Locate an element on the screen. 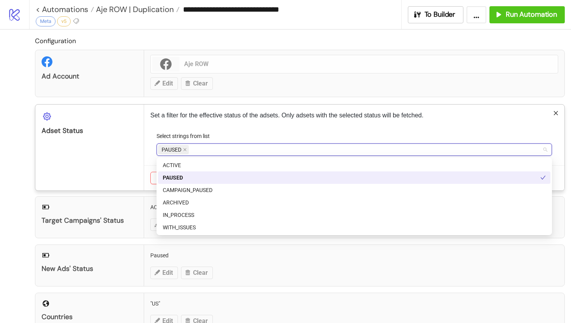 The width and height of the screenshot is (571, 323). span: Run Automation is located at coordinates (531, 14).